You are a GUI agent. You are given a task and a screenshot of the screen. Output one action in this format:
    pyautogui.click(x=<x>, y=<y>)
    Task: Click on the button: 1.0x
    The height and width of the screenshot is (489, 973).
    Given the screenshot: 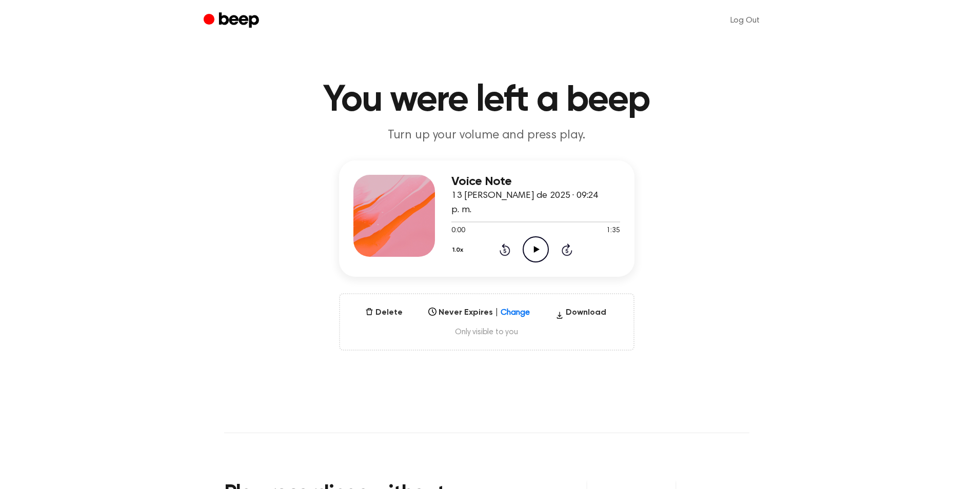 What is the action you would take?
    pyautogui.click(x=459, y=250)
    